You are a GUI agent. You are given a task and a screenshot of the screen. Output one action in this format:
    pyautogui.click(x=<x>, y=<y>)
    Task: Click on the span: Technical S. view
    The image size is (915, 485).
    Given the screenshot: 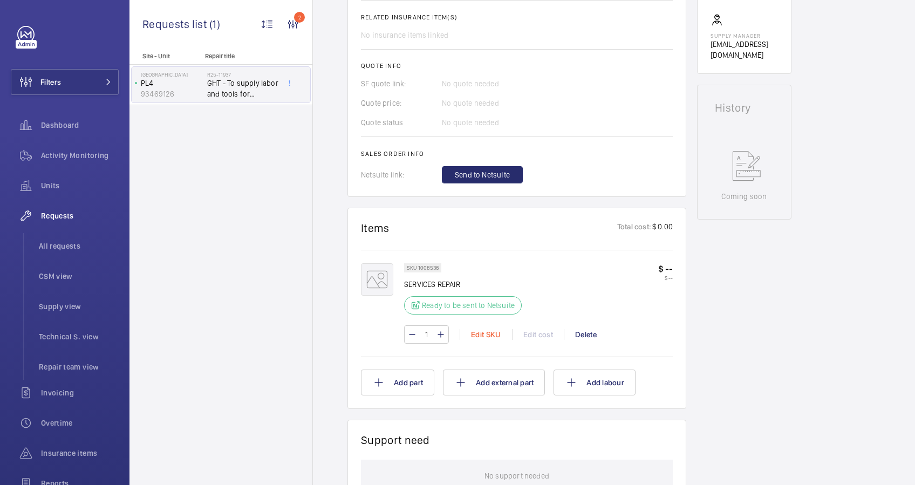 What is the action you would take?
    pyautogui.click(x=79, y=337)
    